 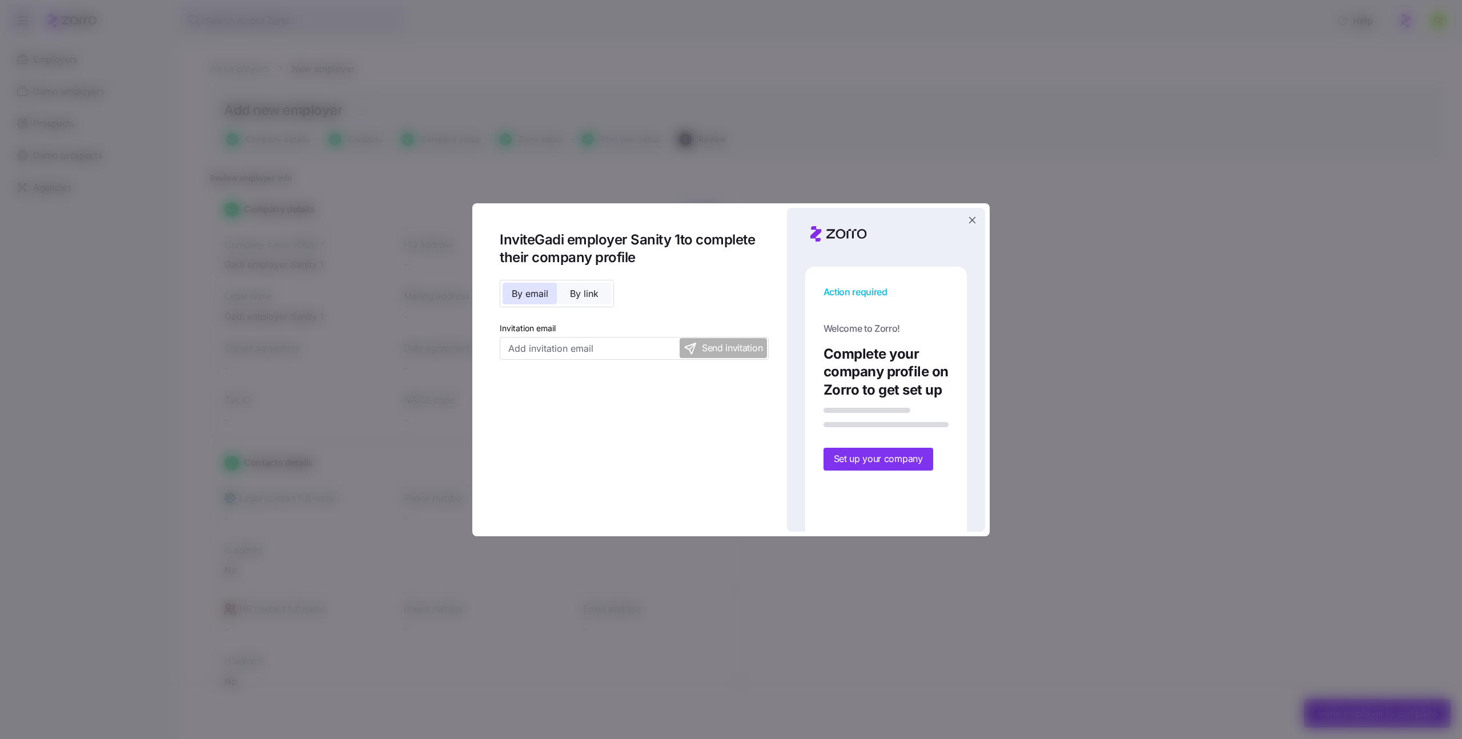 What do you see at coordinates (886, 292) in the screenshot?
I see `span: Action required` at bounding box center [886, 292].